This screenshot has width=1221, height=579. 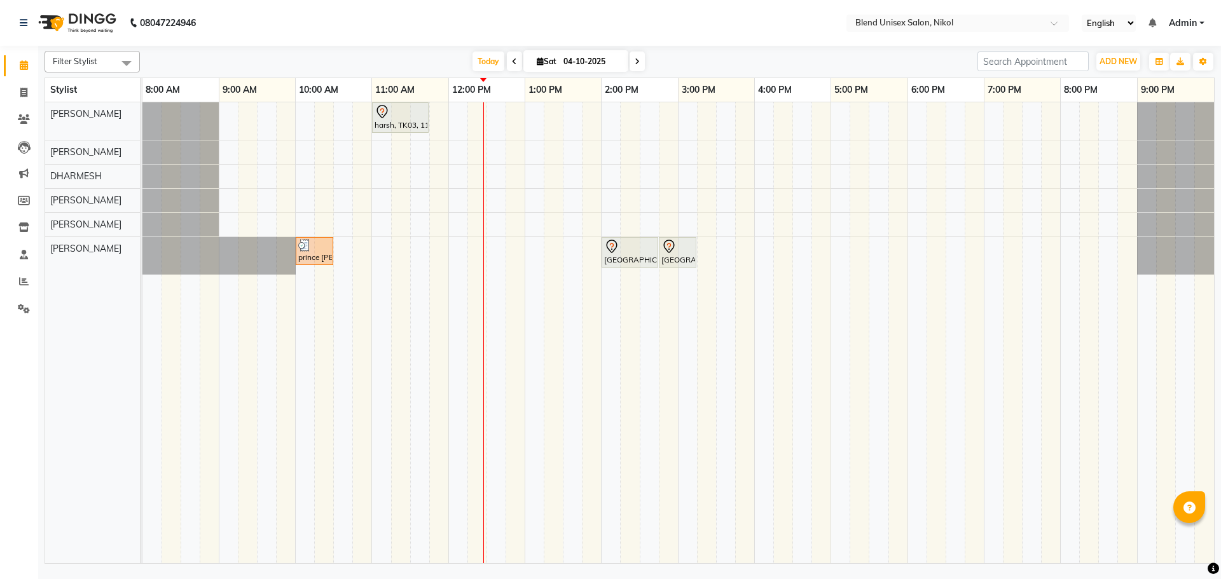 I want to click on span: Admin, so click(x=1183, y=23).